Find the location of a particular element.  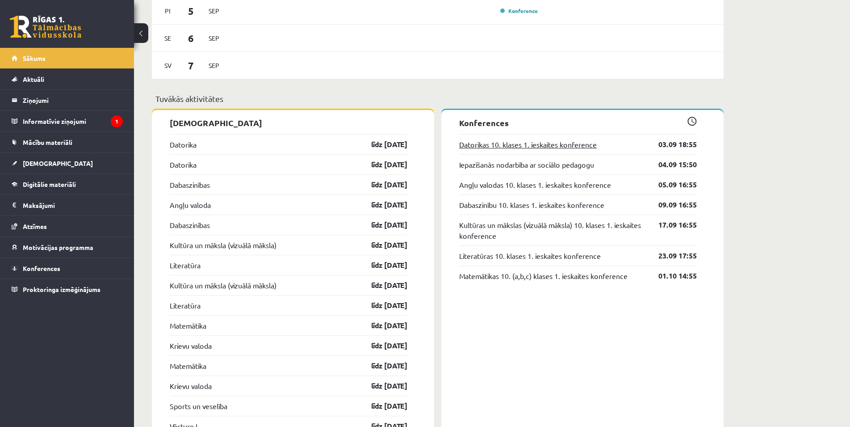

a: Iepazīšanās nodarbība ar sociālo pedagogu is located at coordinates (527, 164).